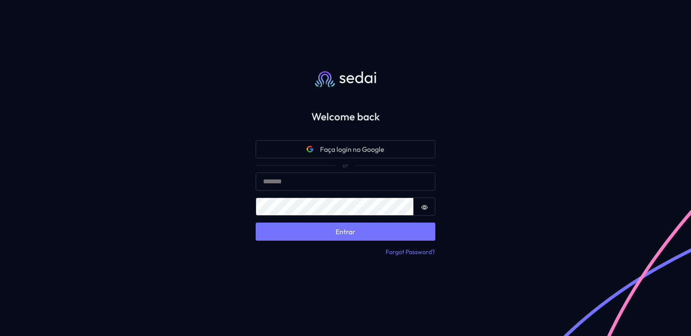  I want to click on button: Google iconFaça login no Google, so click(345, 149).